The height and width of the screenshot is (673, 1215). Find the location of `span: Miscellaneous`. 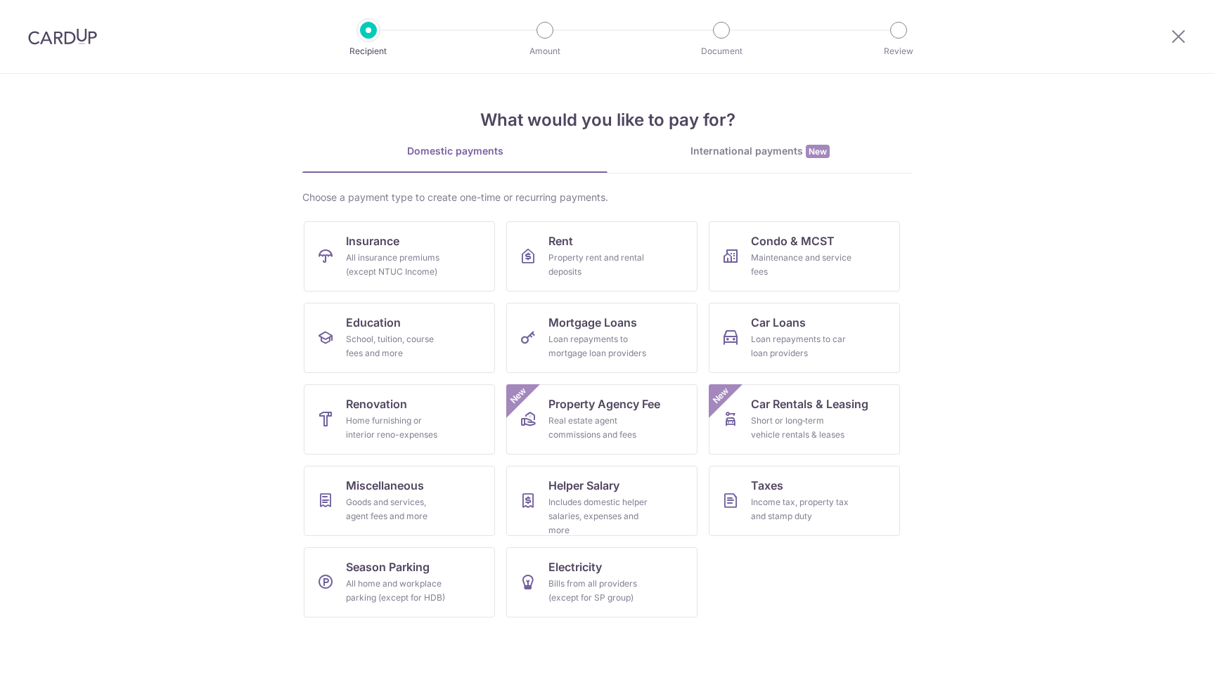

span: Miscellaneous is located at coordinates (385, 486).